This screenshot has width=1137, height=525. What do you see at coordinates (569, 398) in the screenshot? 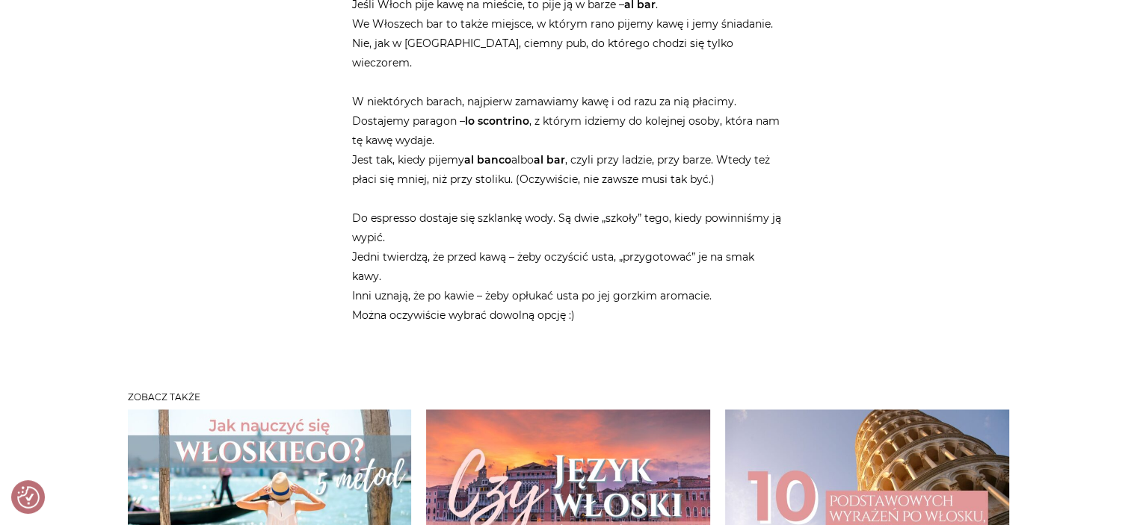
I see `h3: Zobacz także` at bounding box center [569, 398].